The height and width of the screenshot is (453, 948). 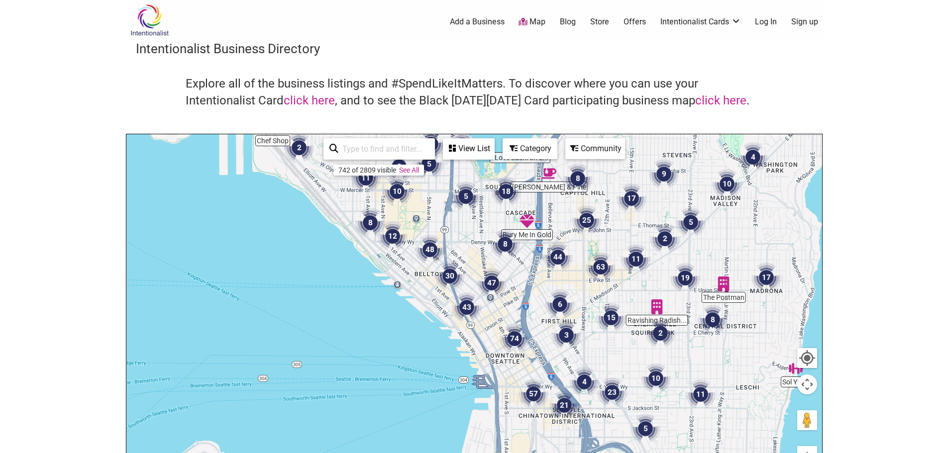 I want to click on input: Type to find and filter..., so click(x=384, y=149).